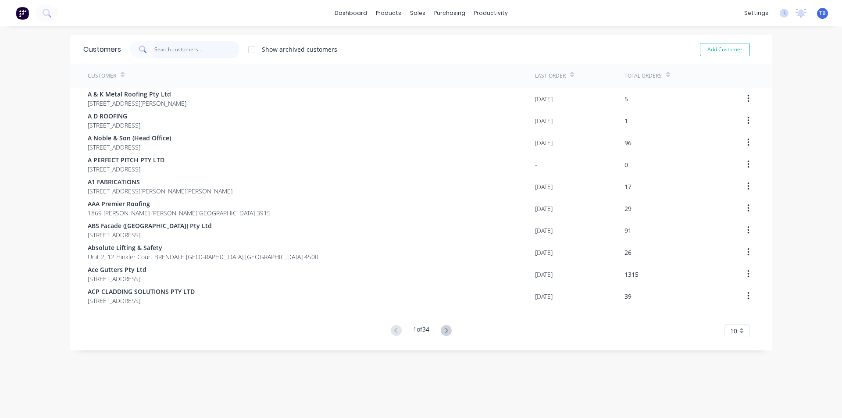  I want to click on div: productivity, so click(491, 13).